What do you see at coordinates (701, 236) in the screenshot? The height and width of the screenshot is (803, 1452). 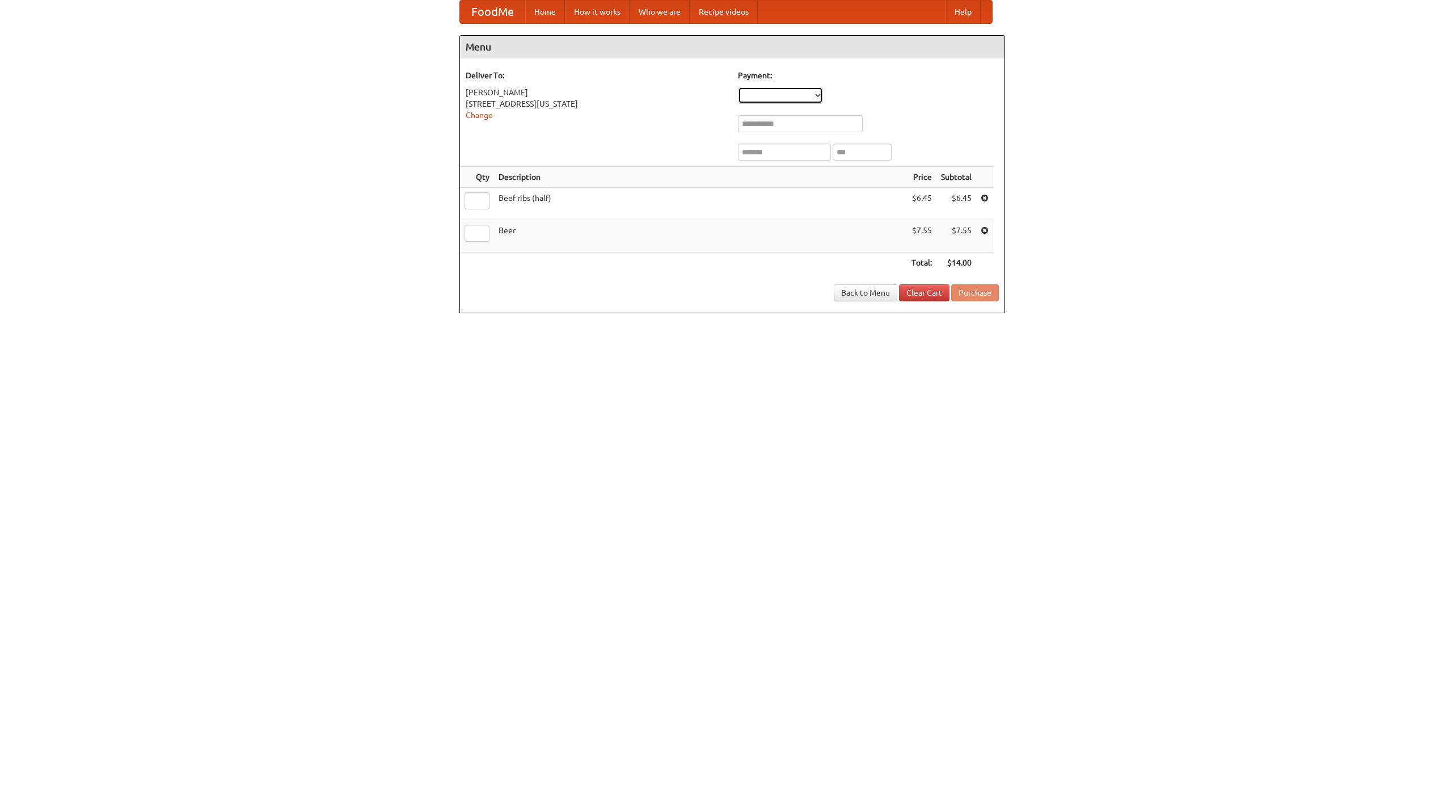 I see `td: Beer` at bounding box center [701, 236].